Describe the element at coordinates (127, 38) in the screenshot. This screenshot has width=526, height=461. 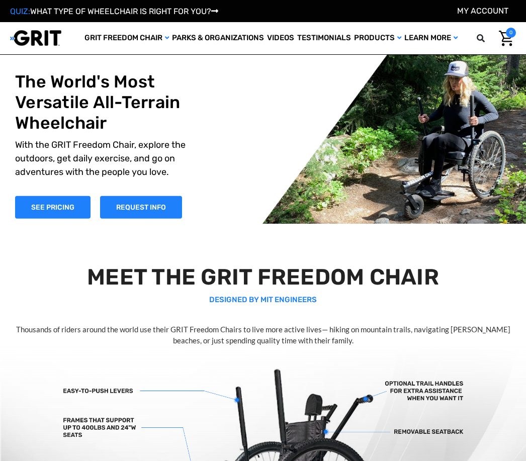
I see `a: GRIT Freedom Chair` at that location.